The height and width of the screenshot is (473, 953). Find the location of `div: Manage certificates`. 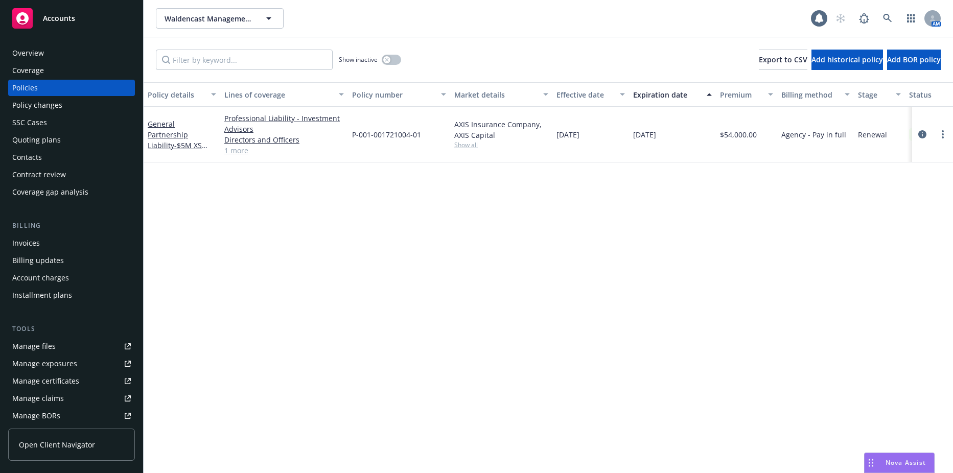

div: Manage certificates is located at coordinates (45, 381).